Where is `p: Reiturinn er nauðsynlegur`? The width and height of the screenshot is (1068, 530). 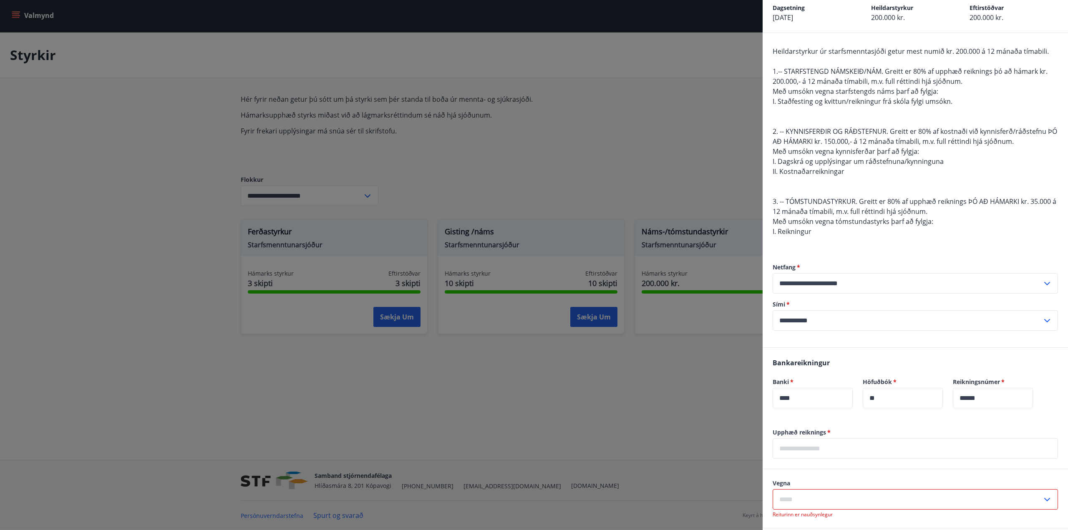
p: Reiturinn er nauðsynlegur is located at coordinates (916, 515).